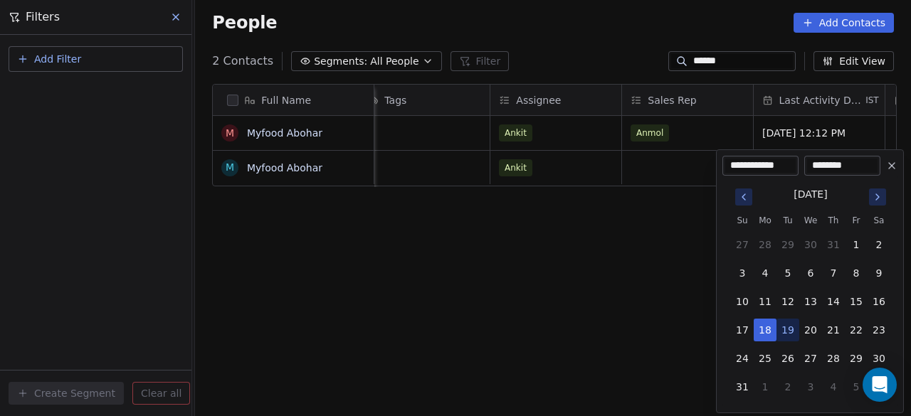 Image resolution: width=911 pixels, height=416 pixels. I want to click on button: 18, so click(765, 330).